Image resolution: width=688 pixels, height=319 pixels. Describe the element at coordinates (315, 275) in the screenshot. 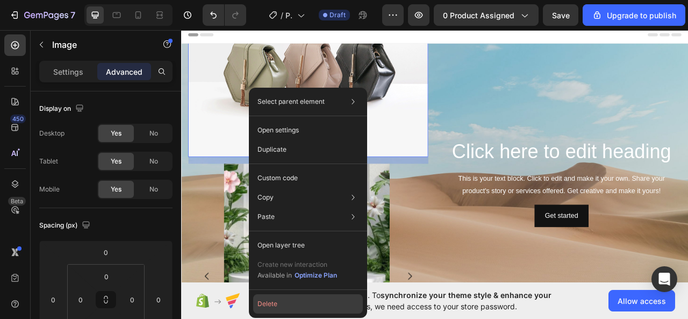

I see `div: Optimize Plan` at that location.